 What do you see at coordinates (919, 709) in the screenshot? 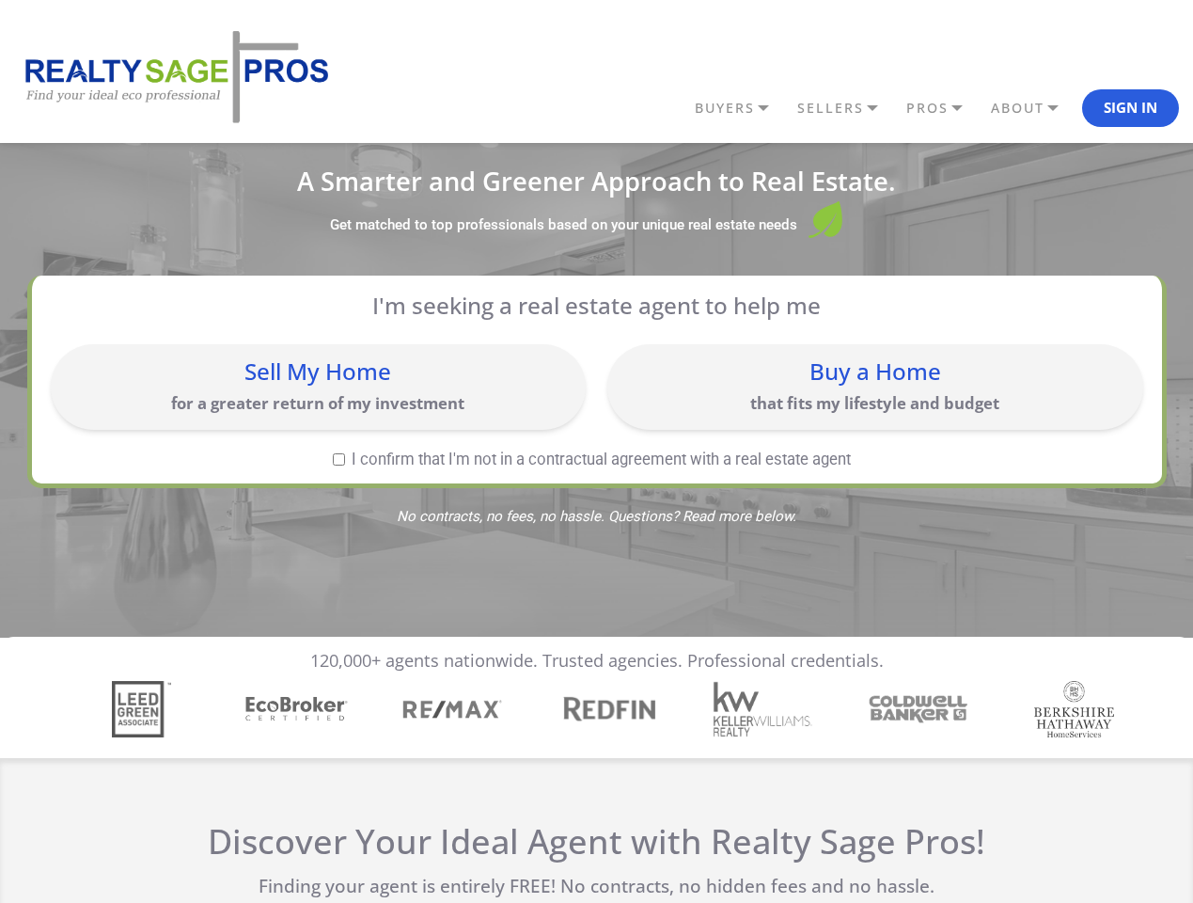
I see `img: Sponsor Logo: Coldwell Banker` at bounding box center [919, 709].